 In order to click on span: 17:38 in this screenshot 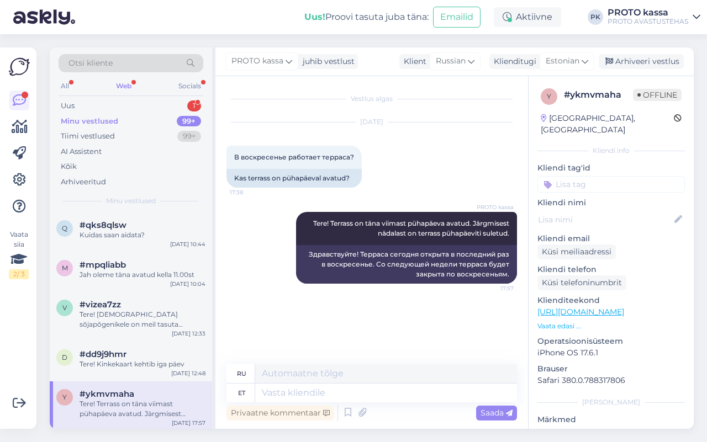, I will do `click(250, 192)`.